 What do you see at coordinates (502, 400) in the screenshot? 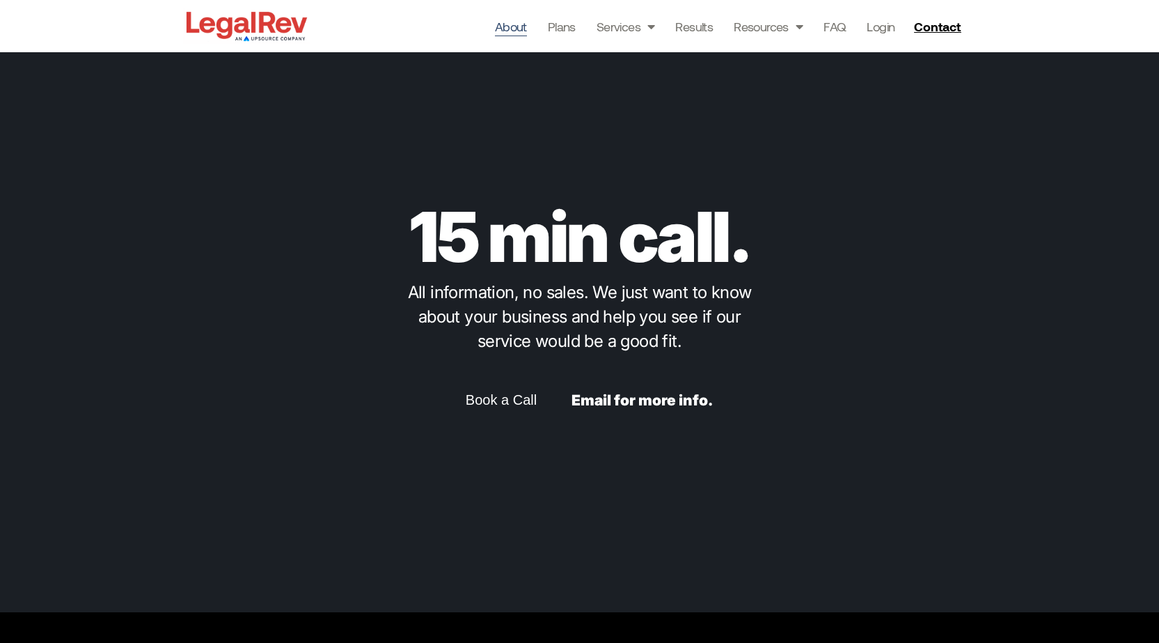
I see `a: Book a Call` at bounding box center [502, 400].